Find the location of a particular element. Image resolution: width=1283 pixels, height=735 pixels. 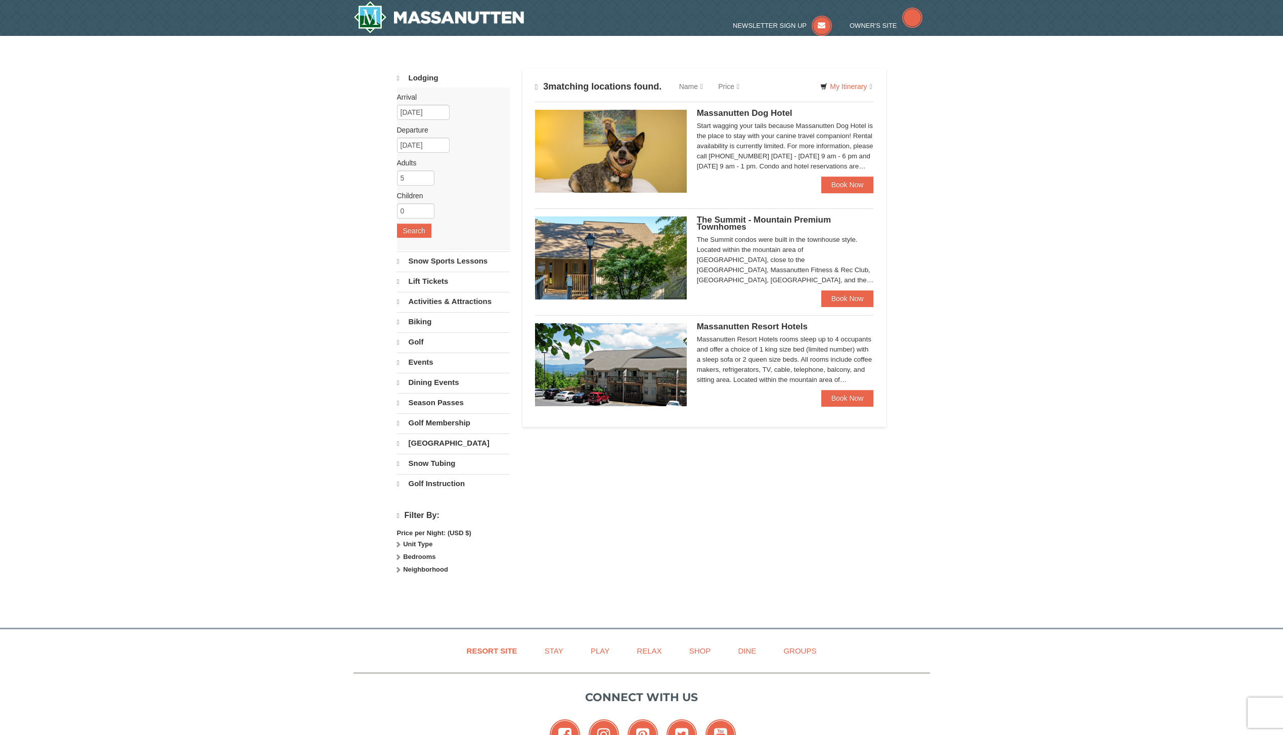

a: Stay is located at coordinates (554, 650).